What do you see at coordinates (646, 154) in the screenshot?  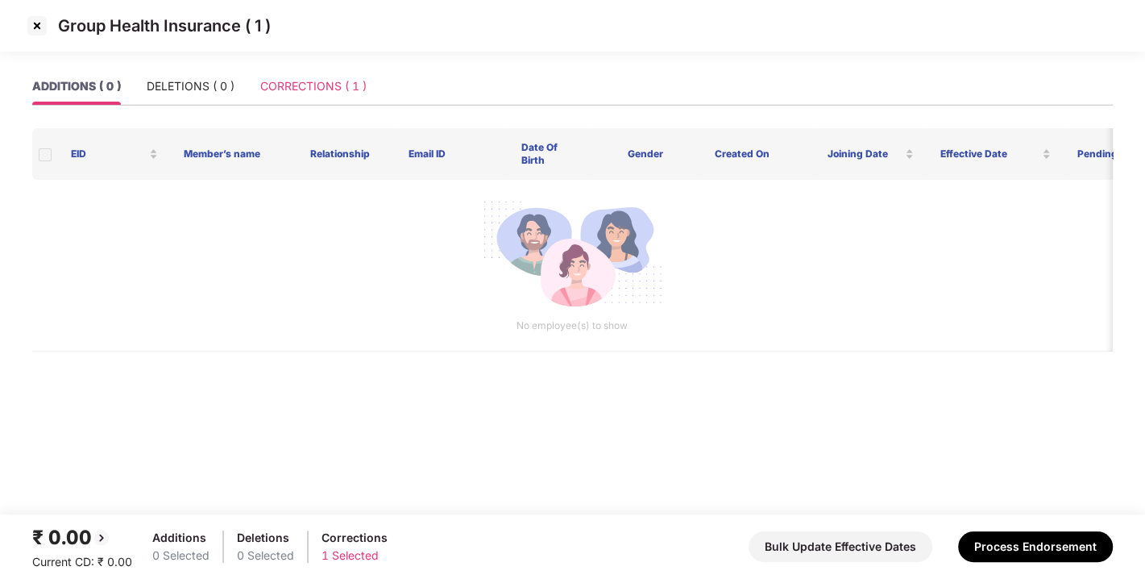 I see `th: Gender` at bounding box center [646, 154].